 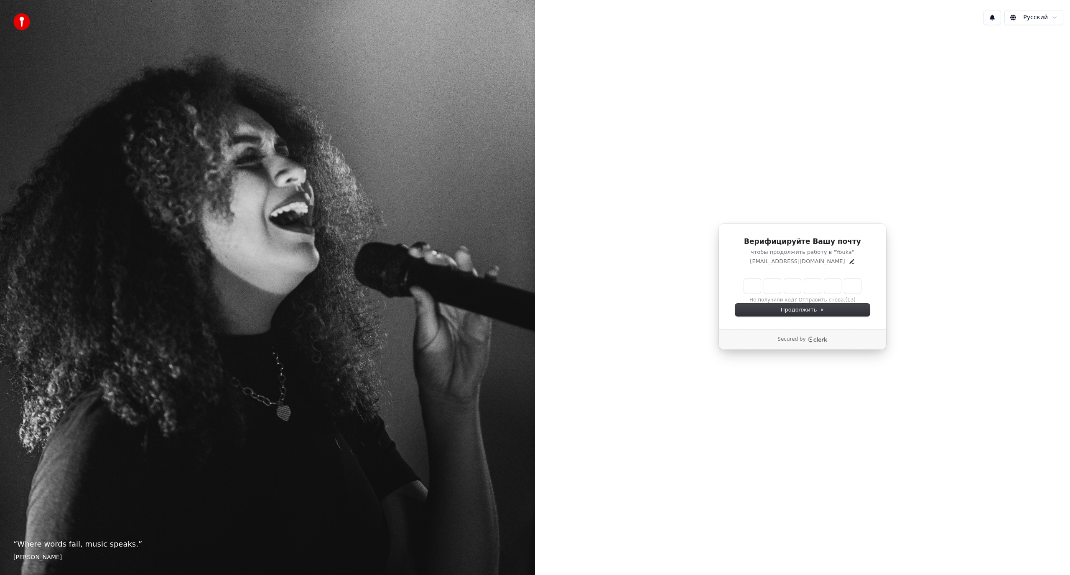 What do you see at coordinates (802, 286) in the screenshot?
I see `input: Enter verification code` at bounding box center [802, 286].